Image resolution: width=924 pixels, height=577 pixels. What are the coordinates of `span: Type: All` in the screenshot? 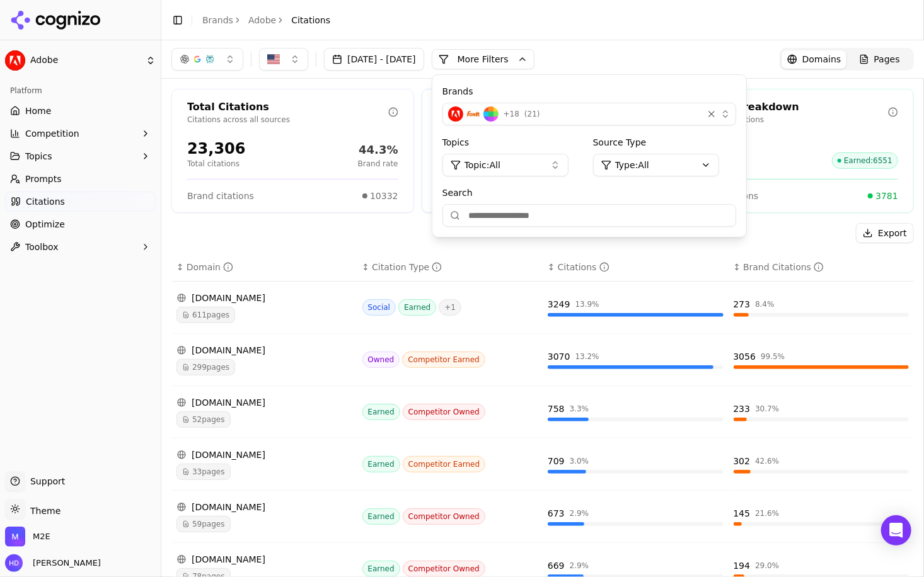 It's located at (632, 165).